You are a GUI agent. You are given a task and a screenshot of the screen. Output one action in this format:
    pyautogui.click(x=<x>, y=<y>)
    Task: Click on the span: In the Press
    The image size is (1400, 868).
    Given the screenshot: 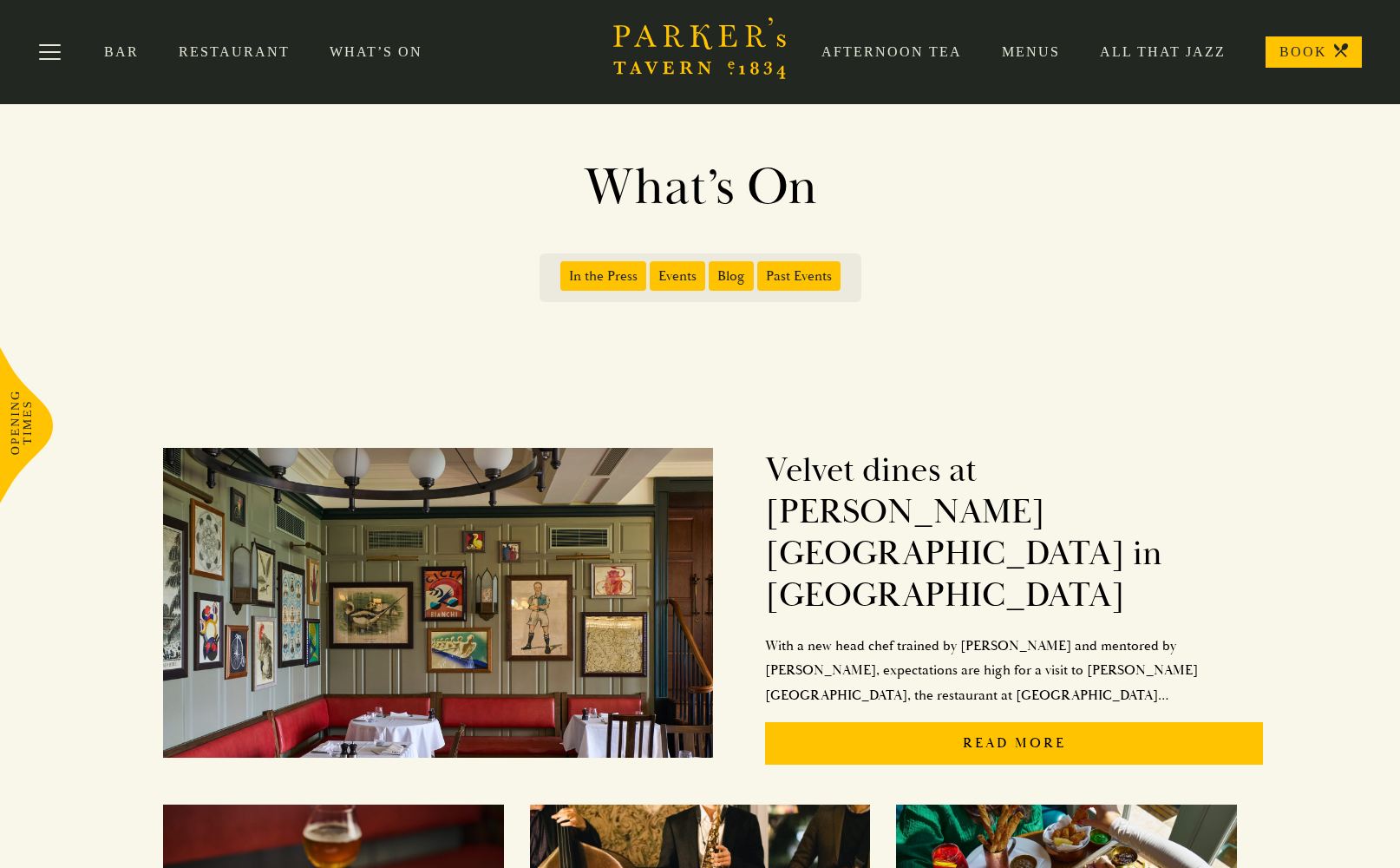 What is the action you would take?
    pyautogui.click(x=603, y=276)
    